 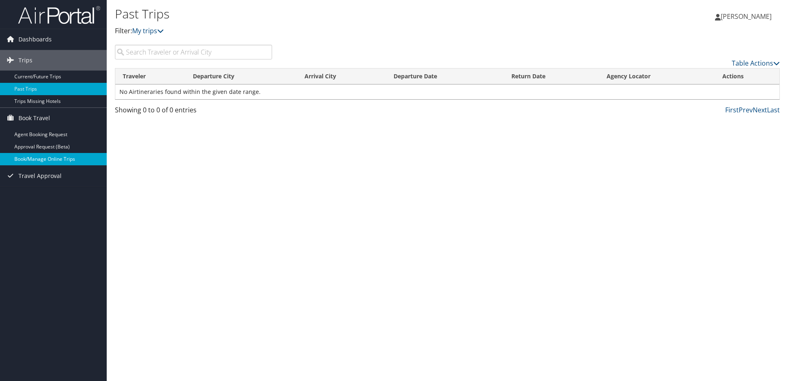 I want to click on th: Traveler: activate to sort column ascending, so click(x=150, y=76).